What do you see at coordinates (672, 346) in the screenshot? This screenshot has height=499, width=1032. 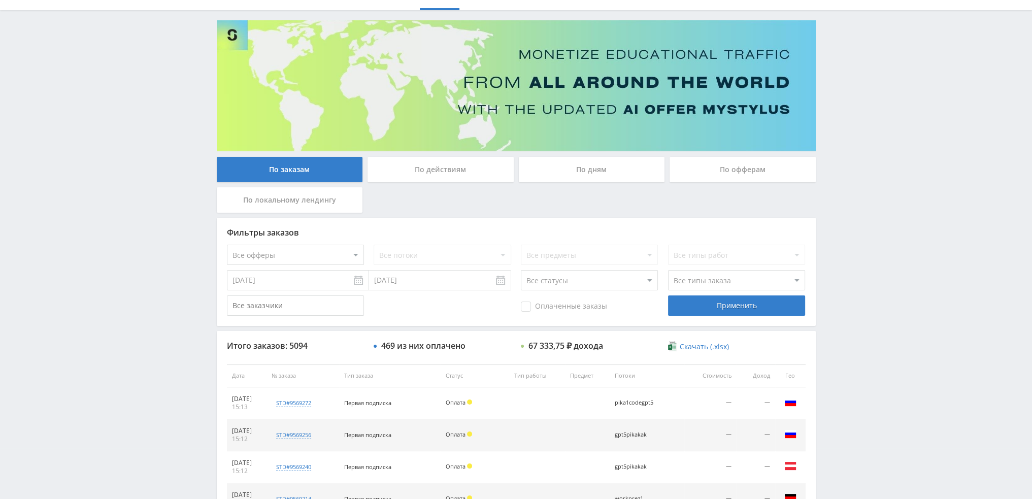 I see `img: xlsx` at bounding box center [672, 346].